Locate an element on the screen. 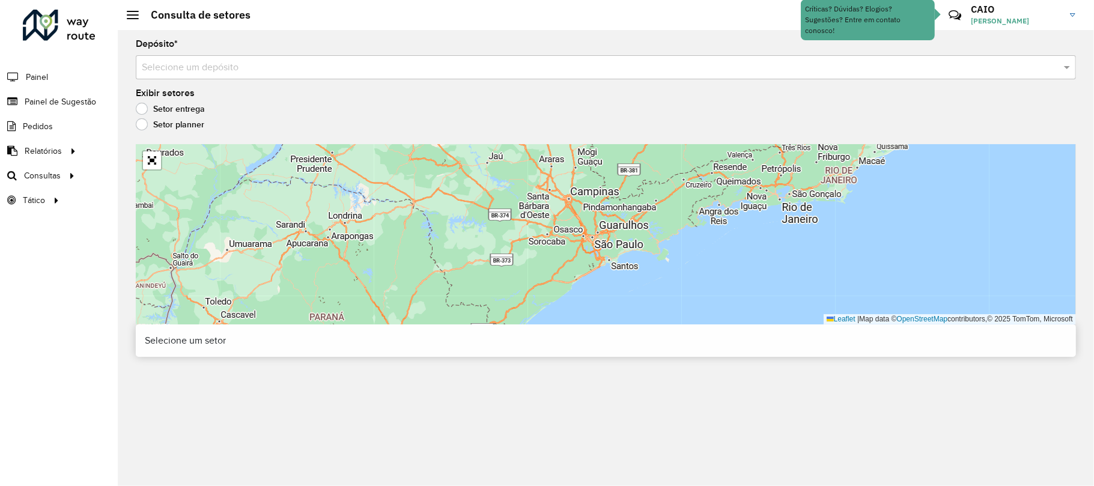 This screenshot has width=1094, height=486. div: Selecione um setor is located at coordinates (606, 341).